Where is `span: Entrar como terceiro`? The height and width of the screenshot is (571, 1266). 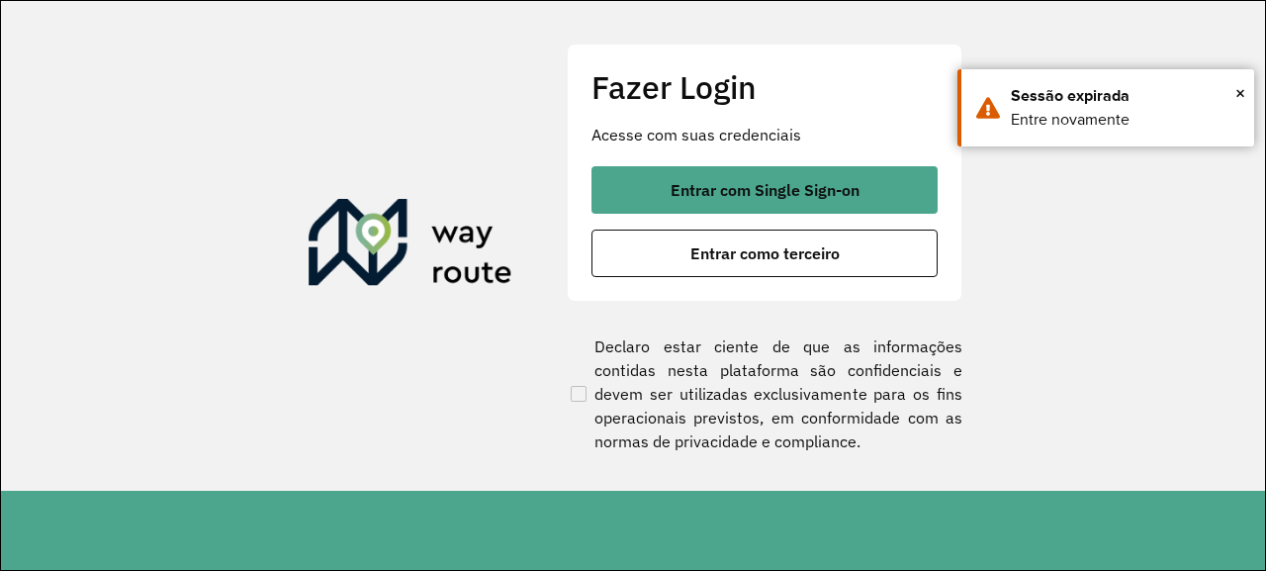 span: Entrar como terceiro is located at coordinates (765, 253).